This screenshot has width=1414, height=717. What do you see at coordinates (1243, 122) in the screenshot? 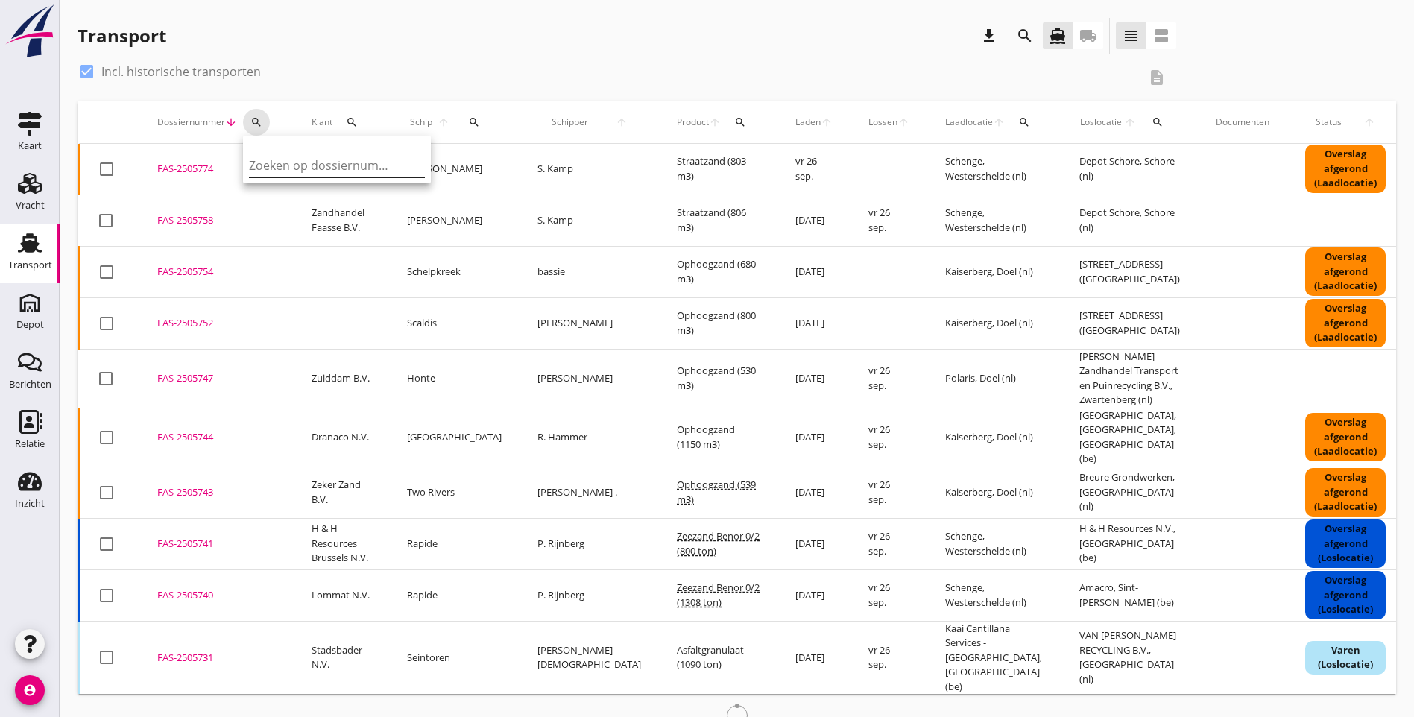
I see `div: Documenten` at bounding box center [1243, 122].